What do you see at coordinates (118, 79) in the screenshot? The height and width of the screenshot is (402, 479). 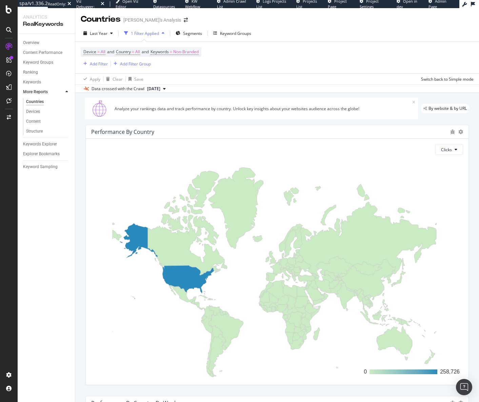 I see `div: Clear` at bounding box center [118, 79].